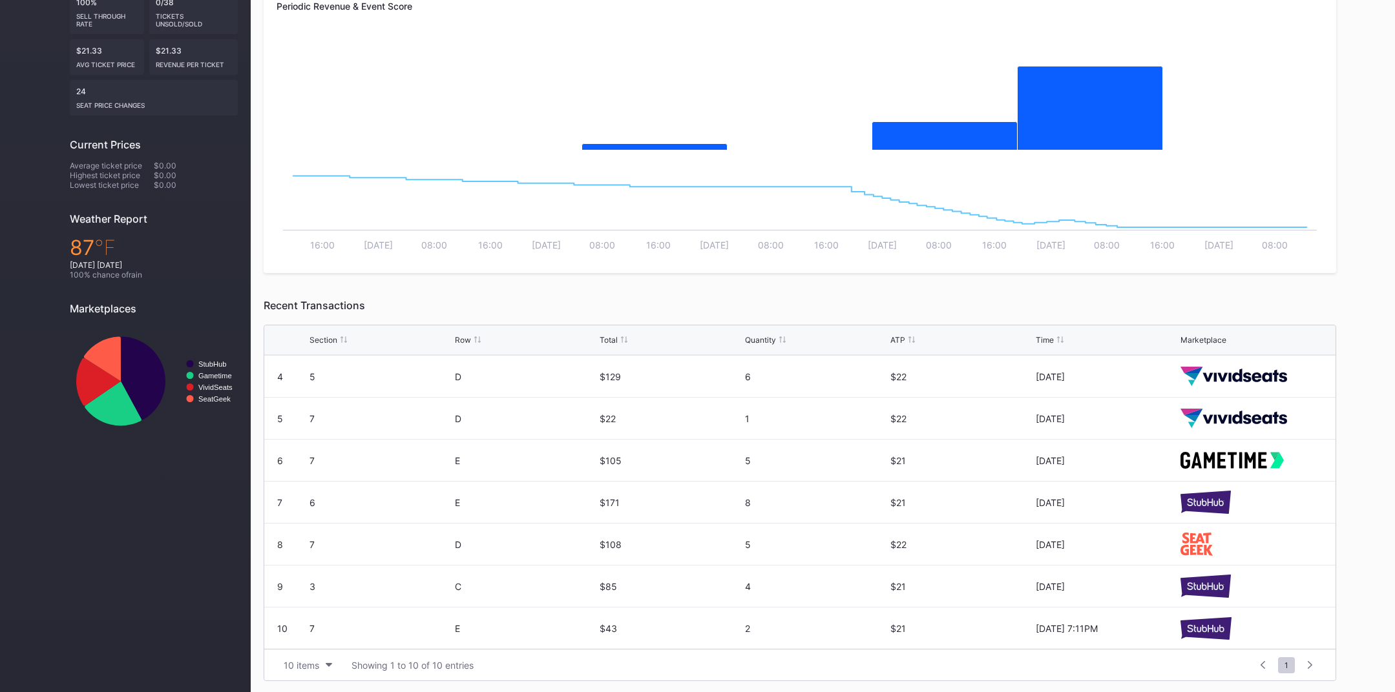  I want to click on div: Recent Transactions, so click(800, 306).